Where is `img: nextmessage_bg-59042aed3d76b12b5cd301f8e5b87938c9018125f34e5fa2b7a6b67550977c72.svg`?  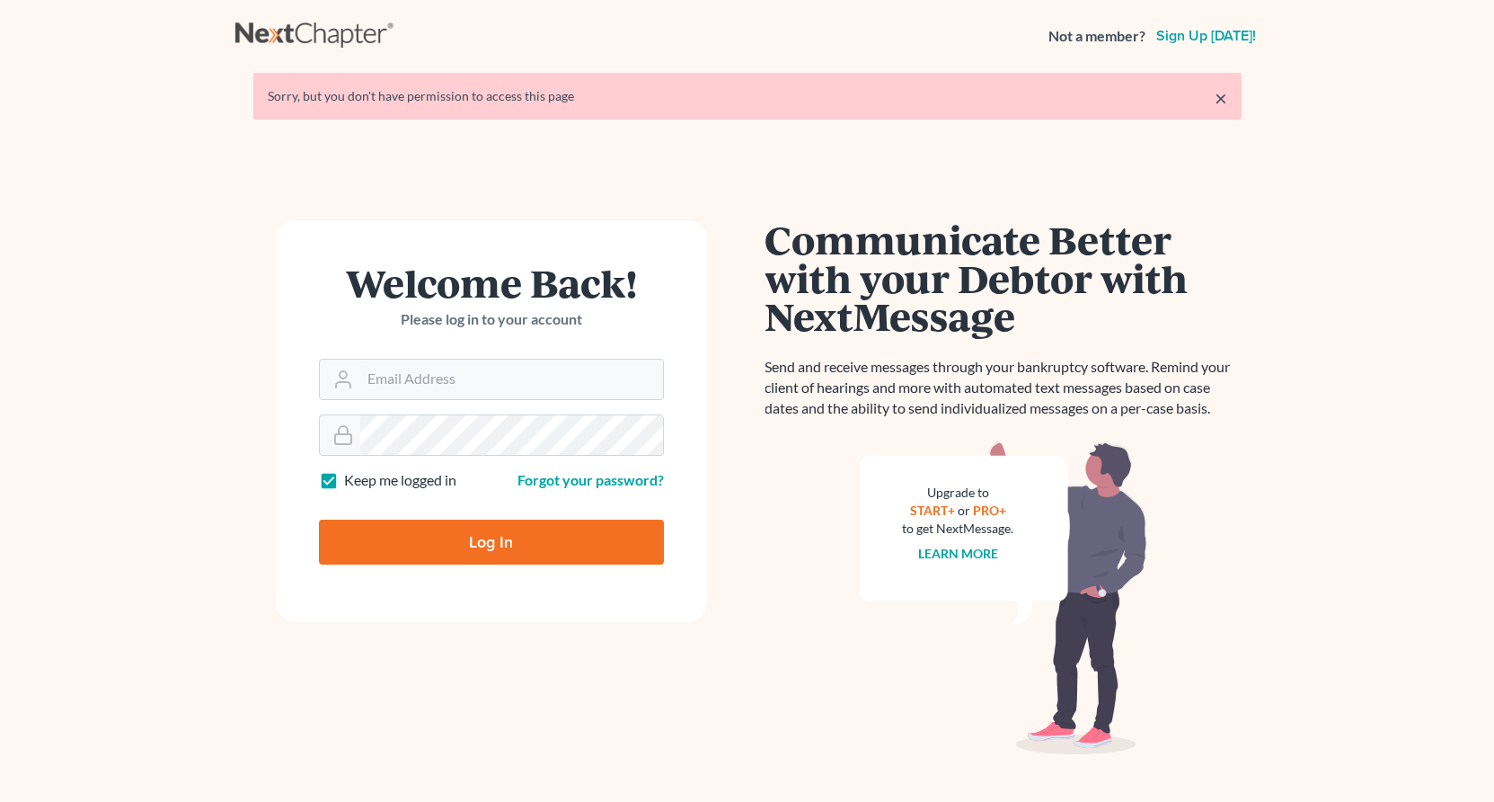 img: nextmessage_bg-59042aed3d76b12b5cd301f8e5b87938c9018125f34e5fa2b7a6b67550977c72.svg is located at coordinates (1004, 598).